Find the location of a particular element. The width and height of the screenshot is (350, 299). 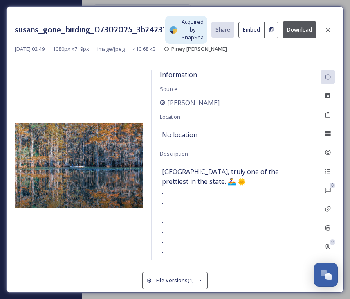

span: No location is located at coordinates (180, 135).